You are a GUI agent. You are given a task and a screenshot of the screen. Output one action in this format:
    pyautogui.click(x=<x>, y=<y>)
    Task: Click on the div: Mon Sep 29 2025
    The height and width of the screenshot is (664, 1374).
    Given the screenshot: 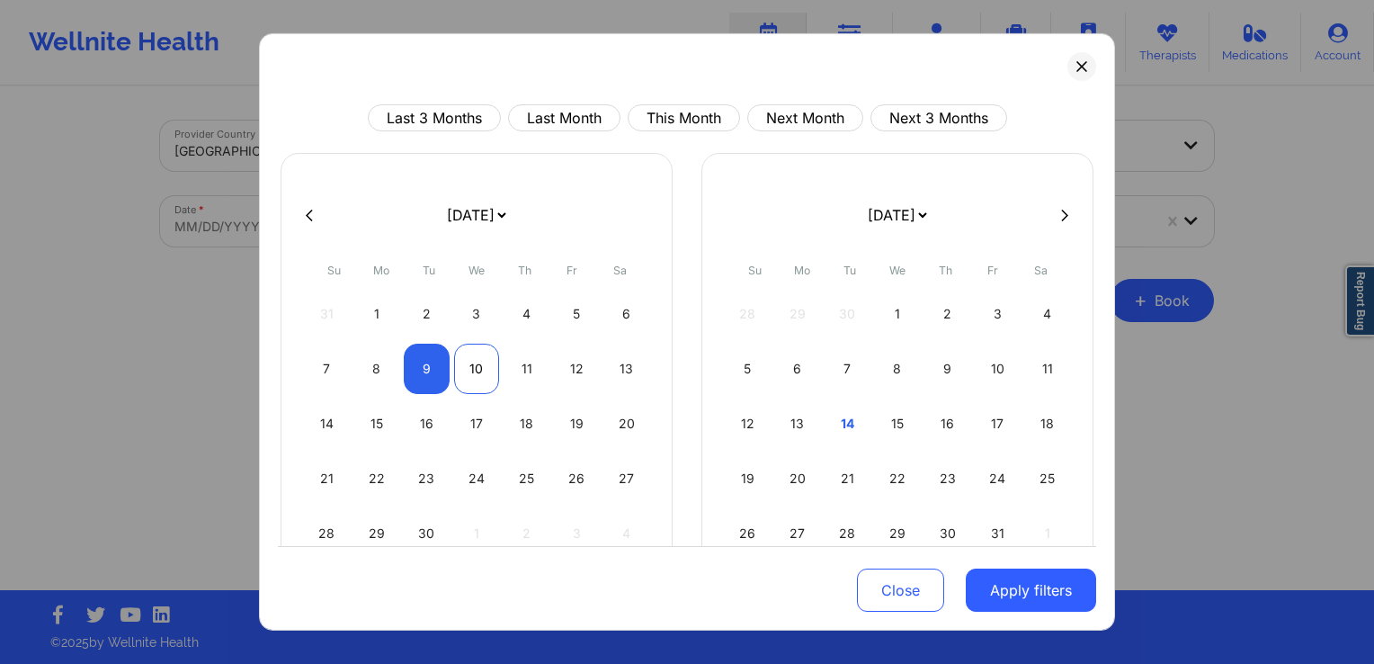 What is the action you would take?
    pyautogui.click(x=377, y=533)
    